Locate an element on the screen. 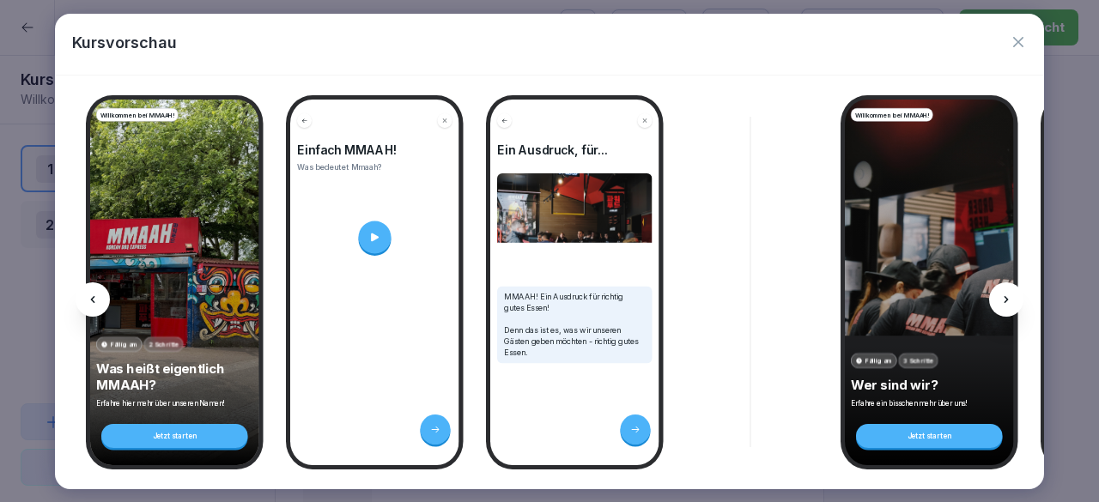 This screenshot has width=1099, height=502. h4: Einfach MMAAH! is located at coordinates (374, 149).